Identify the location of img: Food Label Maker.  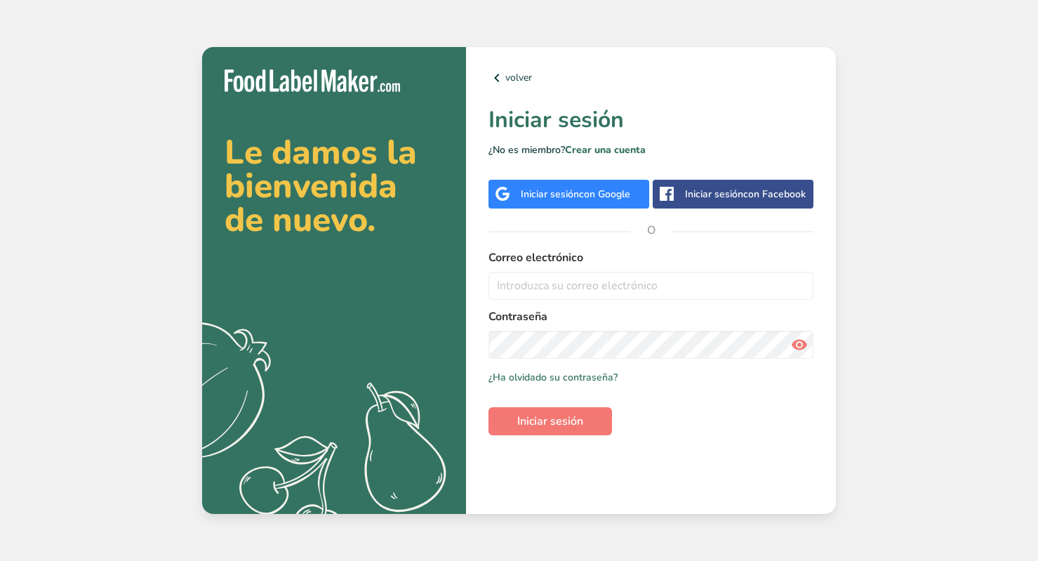
(312, 81).